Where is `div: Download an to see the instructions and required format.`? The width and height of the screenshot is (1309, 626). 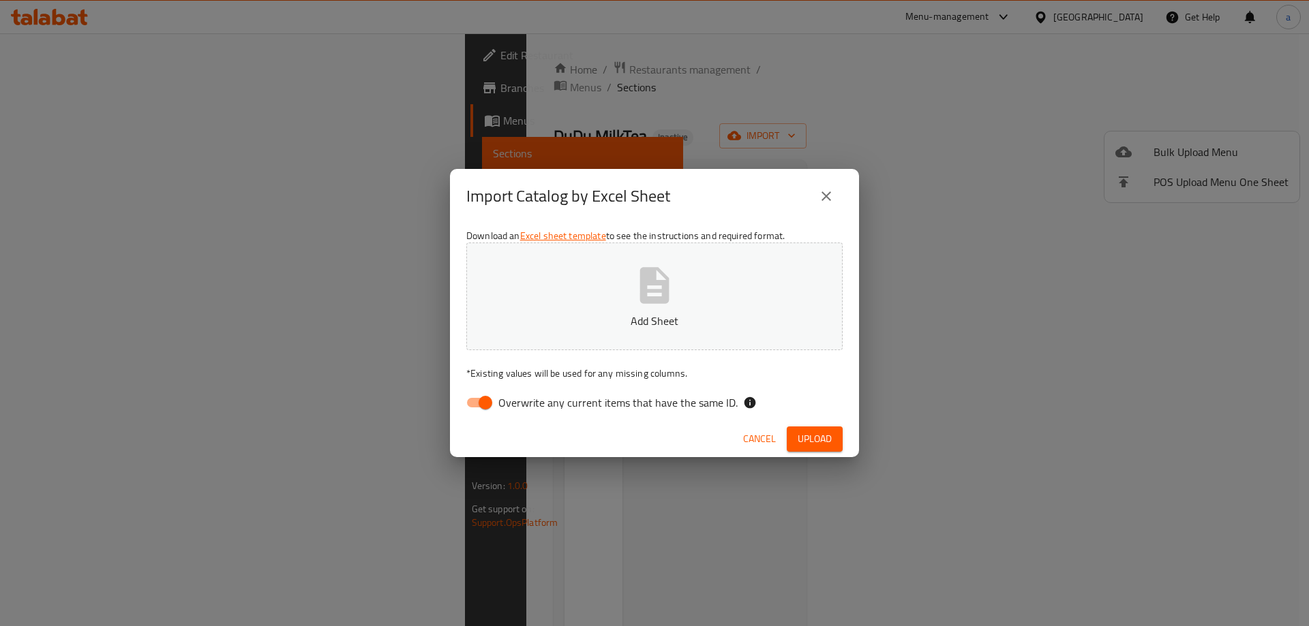
div: Download an to see the instructions and required format. is located at coordinates (654, 322).